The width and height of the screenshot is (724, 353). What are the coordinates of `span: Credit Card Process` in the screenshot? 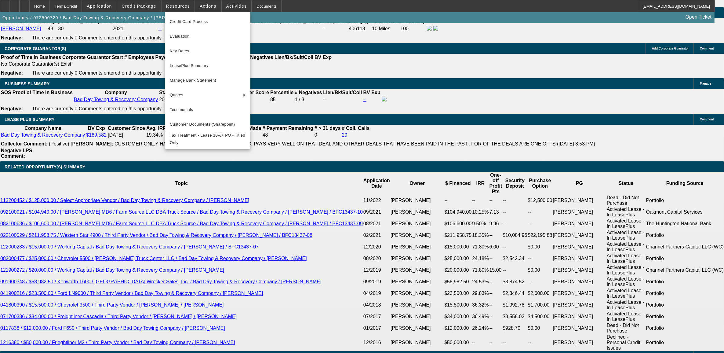 It's located at (208, 22).